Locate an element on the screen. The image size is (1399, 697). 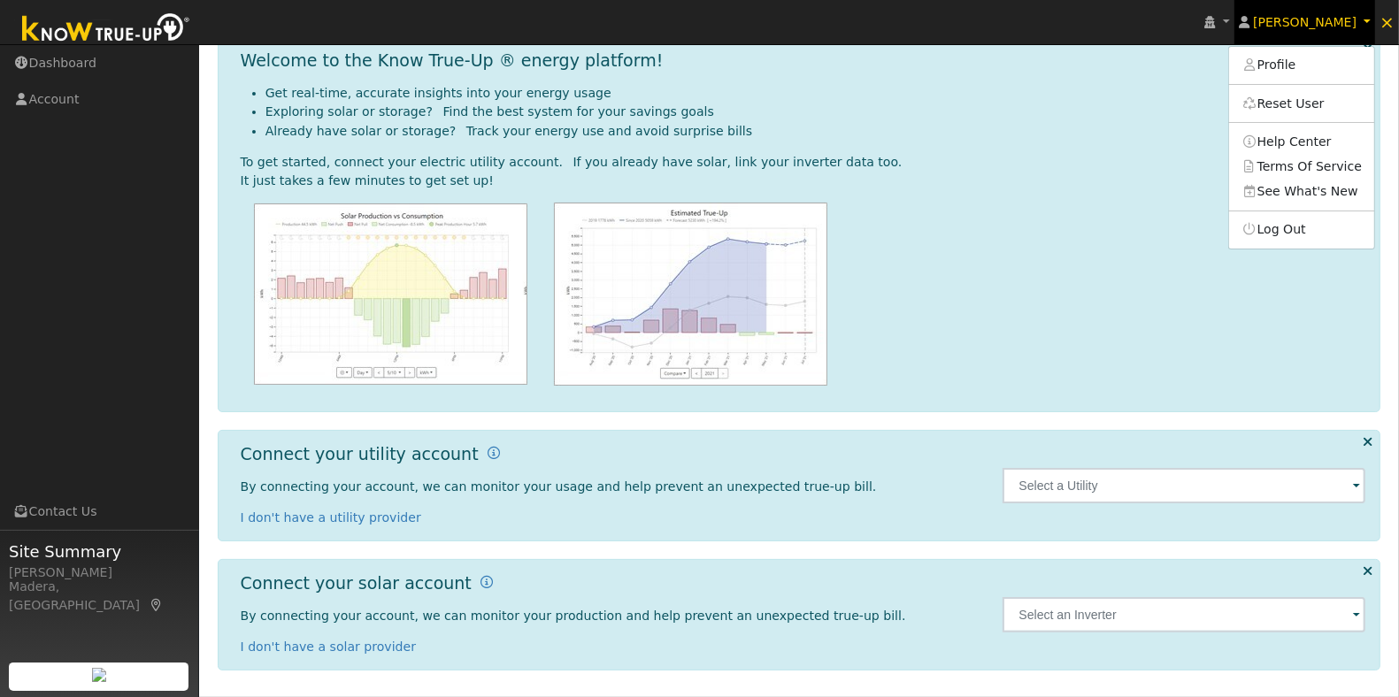
a: Log Out is located at coordinates (1302, 230).